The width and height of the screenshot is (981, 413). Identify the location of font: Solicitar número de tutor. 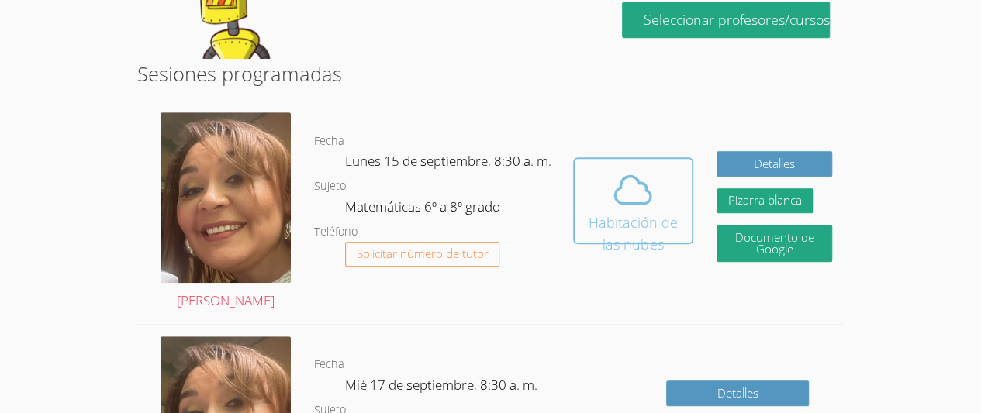
(423, 254).